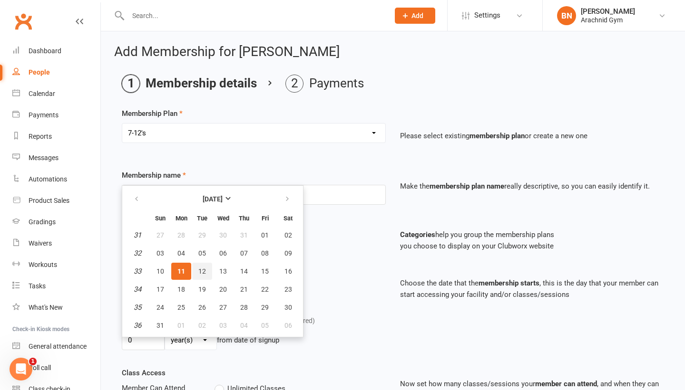  What do you see at coordinates (33, 362) in the screenshot?
I see `span: 1` at bounding box center [33, 362].